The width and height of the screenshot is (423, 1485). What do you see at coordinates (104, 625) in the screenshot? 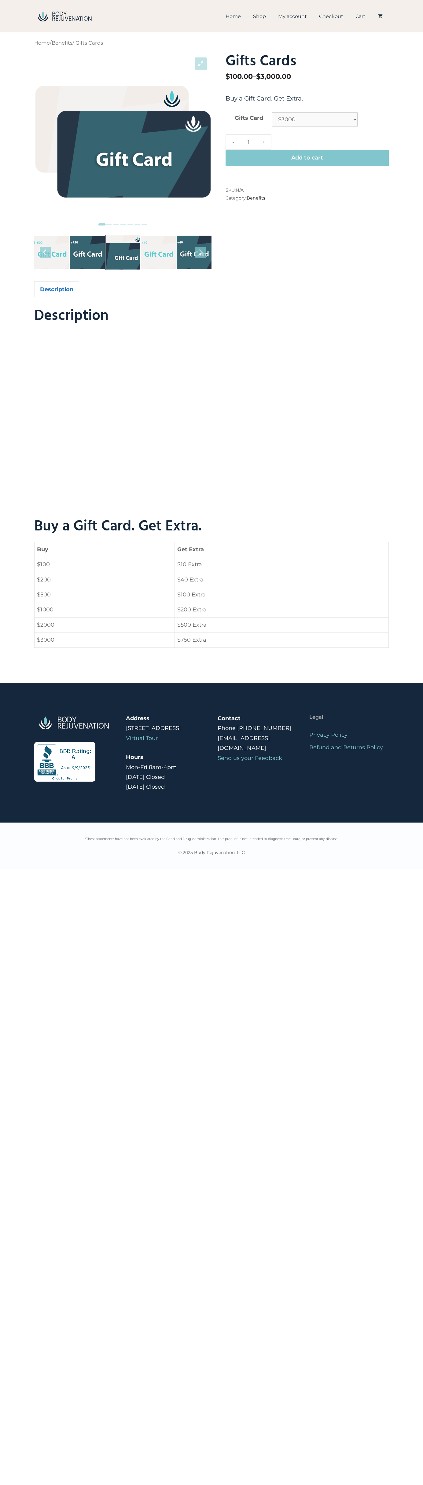
I see `td: $2000` at bounding box center [104, 625].